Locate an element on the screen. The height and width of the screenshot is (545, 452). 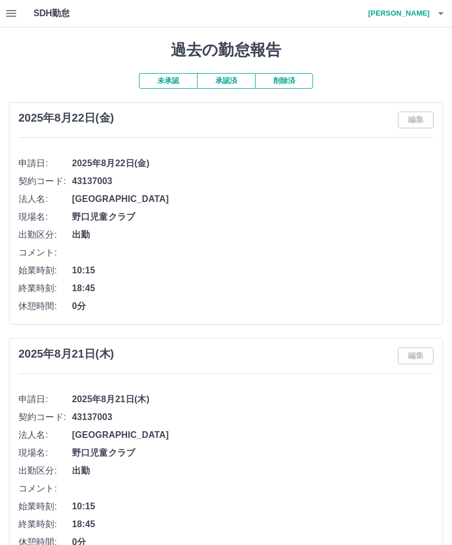
span: 休憩時間: is located at coordinates (45, 307).